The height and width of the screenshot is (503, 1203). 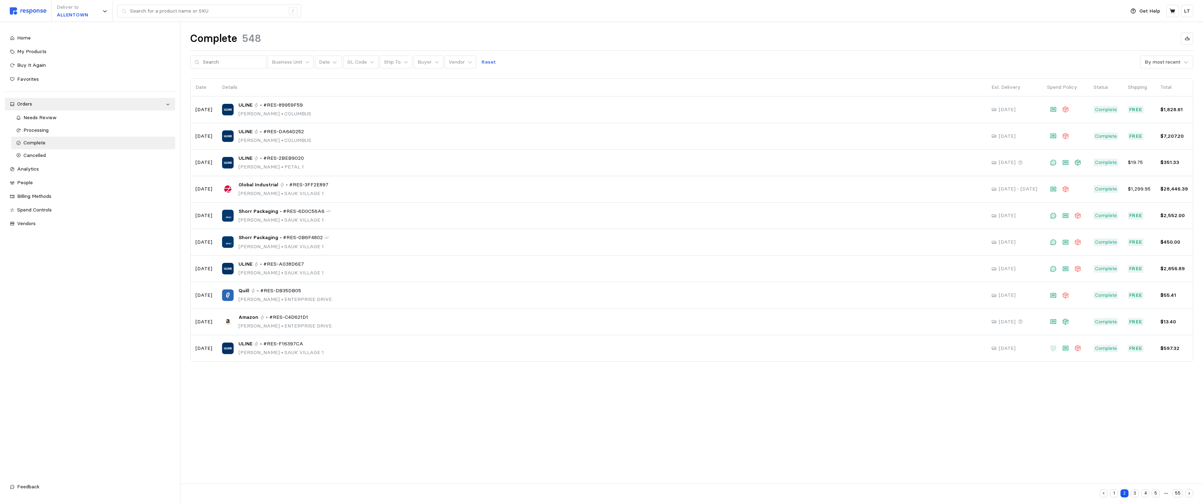 I want to click on span: Billing Methods, so click(x=34, y=196).